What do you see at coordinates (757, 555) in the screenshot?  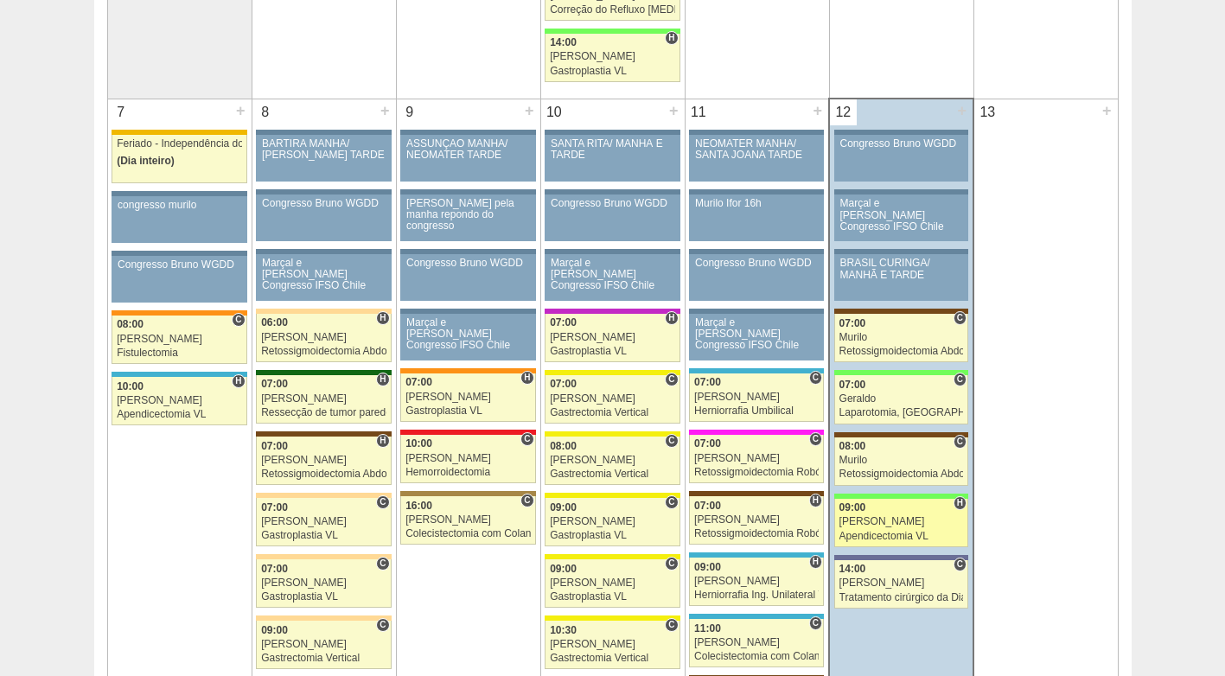 I see `div: Key: Neomater` at bounding box center [757, 555].